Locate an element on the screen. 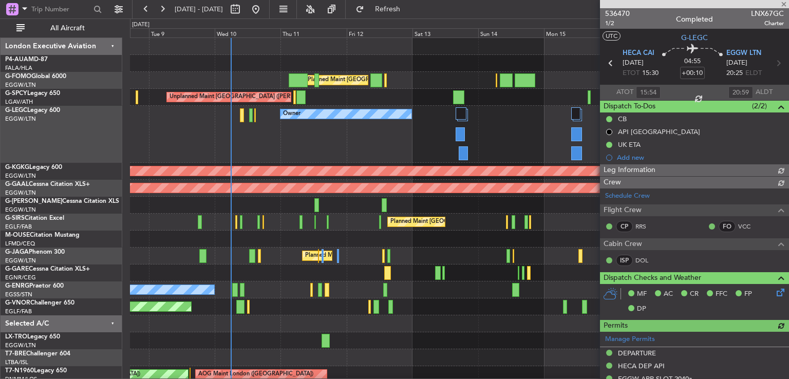 This screenshot has height=379, width=789. span: Refresh is located at coordinates (388, 9).